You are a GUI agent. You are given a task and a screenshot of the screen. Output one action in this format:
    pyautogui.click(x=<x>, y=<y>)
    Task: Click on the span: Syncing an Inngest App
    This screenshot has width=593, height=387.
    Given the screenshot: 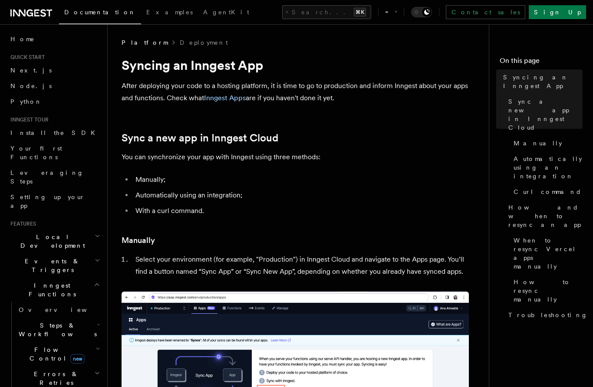 What is the action you would take?
    pyautogui.click(x=543, y=82)
    